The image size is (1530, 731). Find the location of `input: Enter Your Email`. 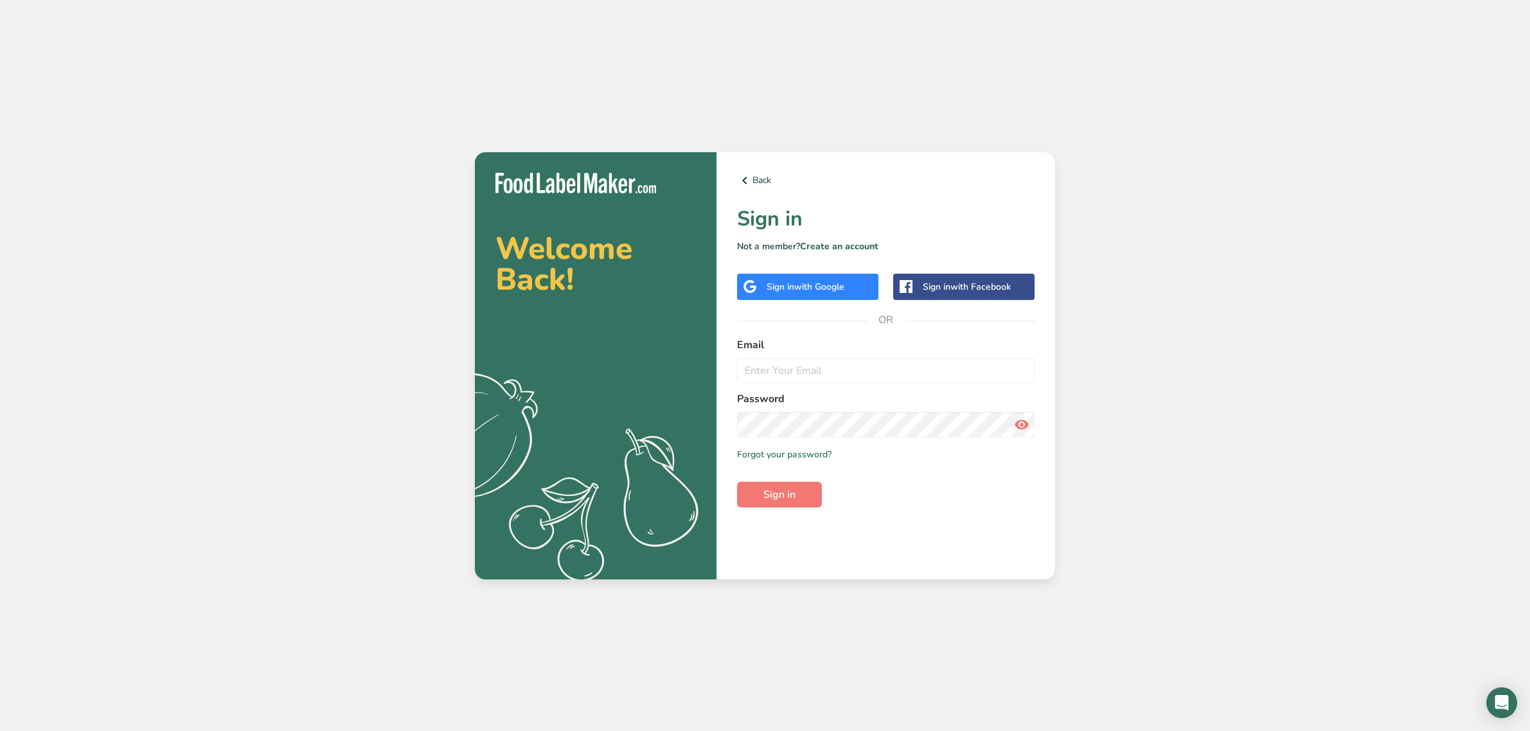

input: Enter Your Email is located at coordinates (886, 371).